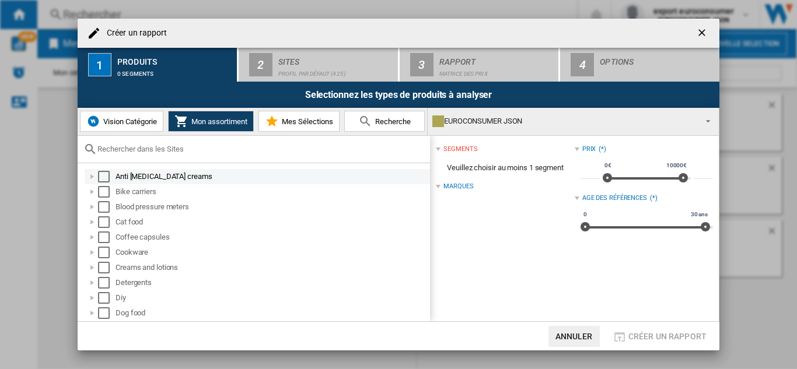 The image size is (797, 369). Describe the element at coordinates (398, 94) in the screenshot. I see `div: Selectionnez les types de produits à analyser` at that location.